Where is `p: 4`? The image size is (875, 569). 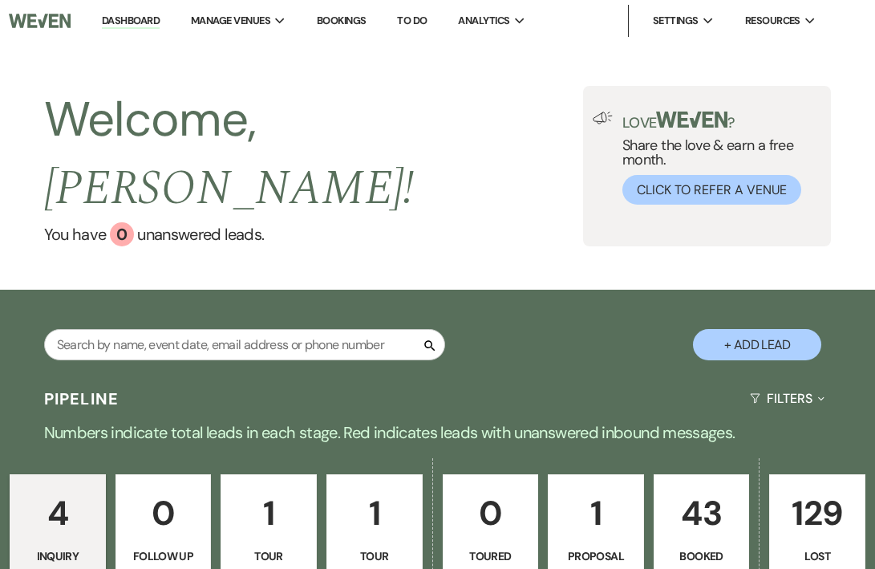
p: 4 is located at coordinates (58, 513).